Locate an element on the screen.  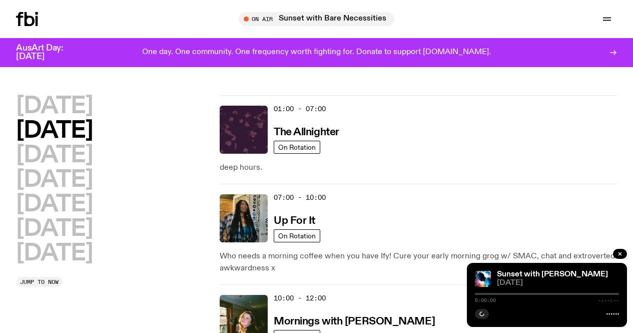
img: Ify - a Brown Skin girl with black braided twists, looking up to the side with her tongue stickin... is located at coordinates (244, 218).